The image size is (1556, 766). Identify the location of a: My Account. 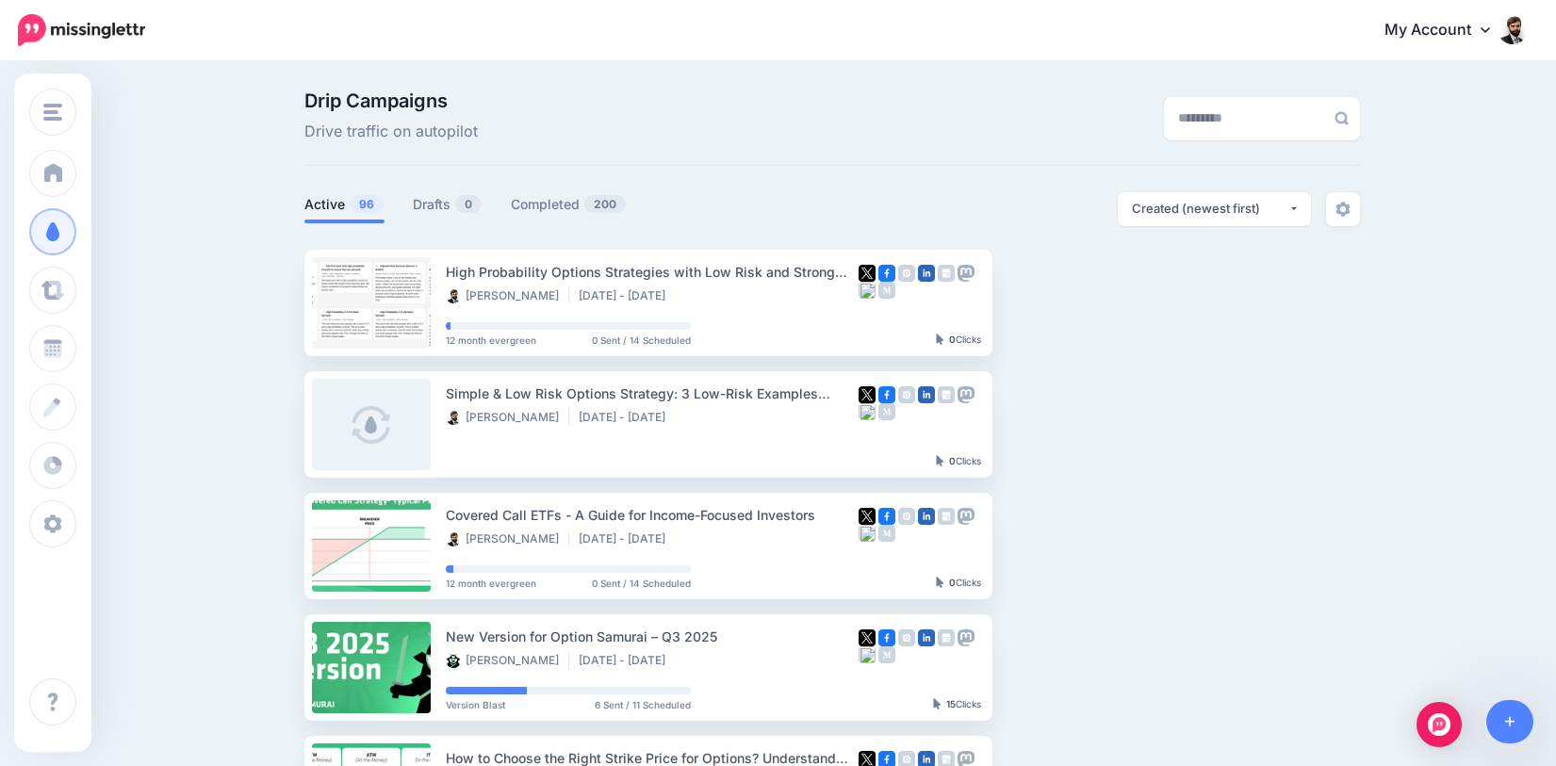
(1447, 30).